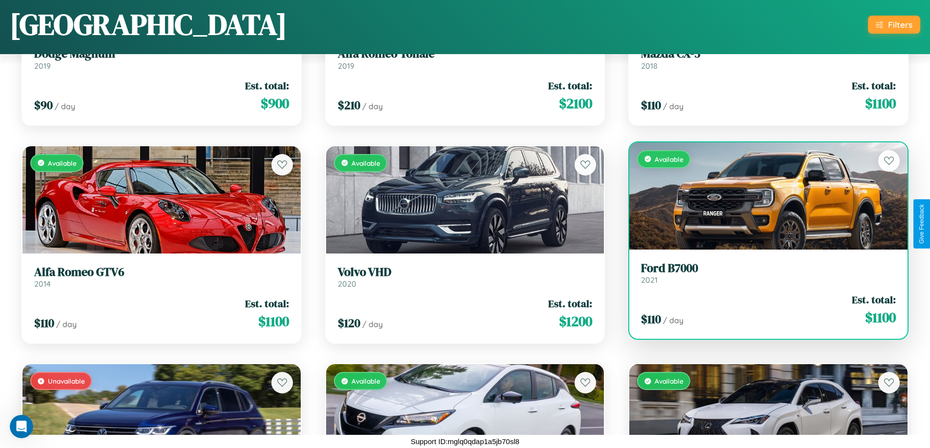  What do you see at coordinates (575, 103) in the screenshot?
I see `span: $ 2100` at bounding box center [575, 103].